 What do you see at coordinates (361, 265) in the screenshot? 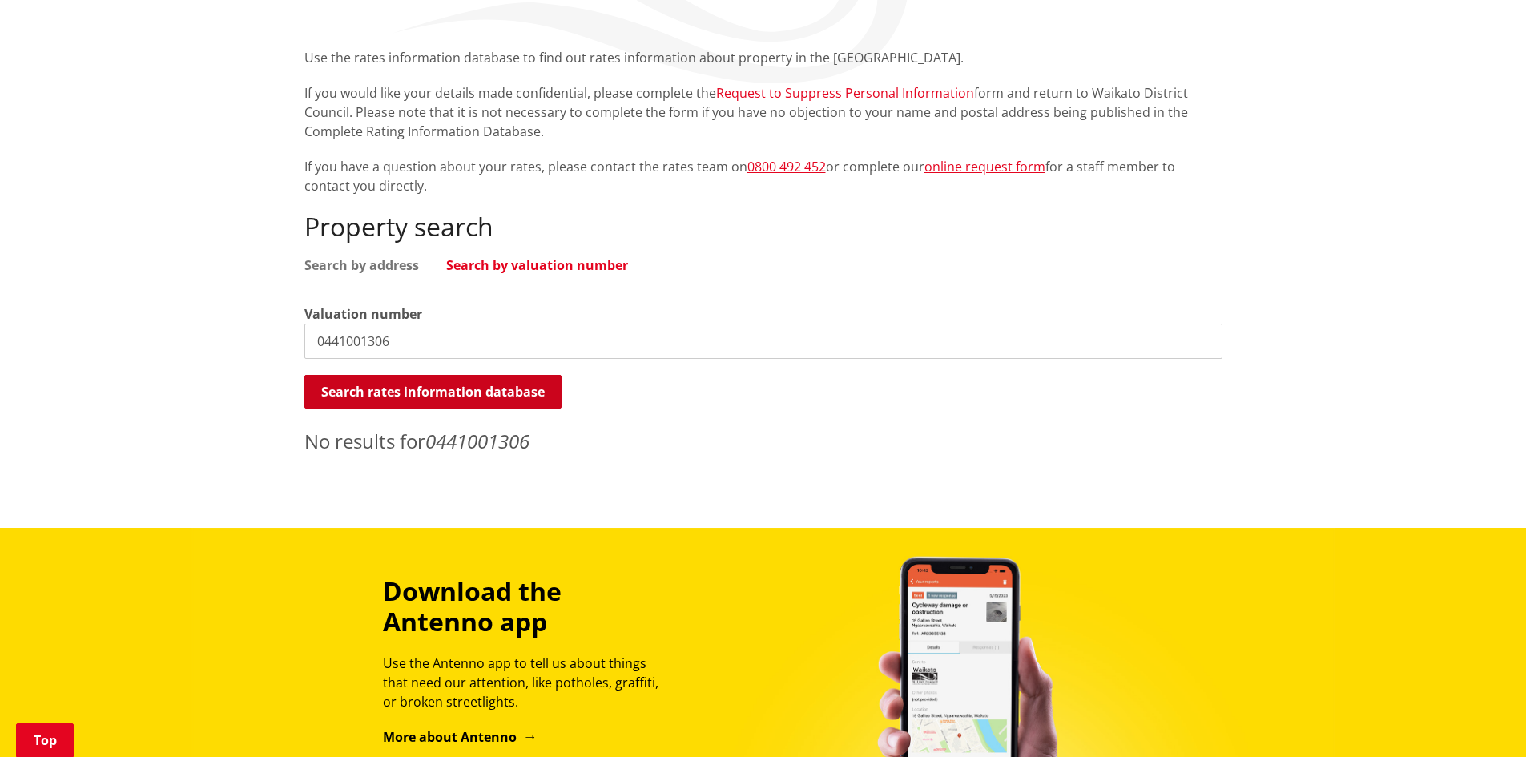
I see `a: Search by address` at bounding box center [361, 265].